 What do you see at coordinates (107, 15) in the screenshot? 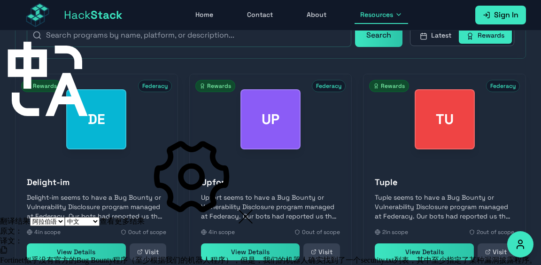
I see `span: Stack` at bounding box center [107, 15].